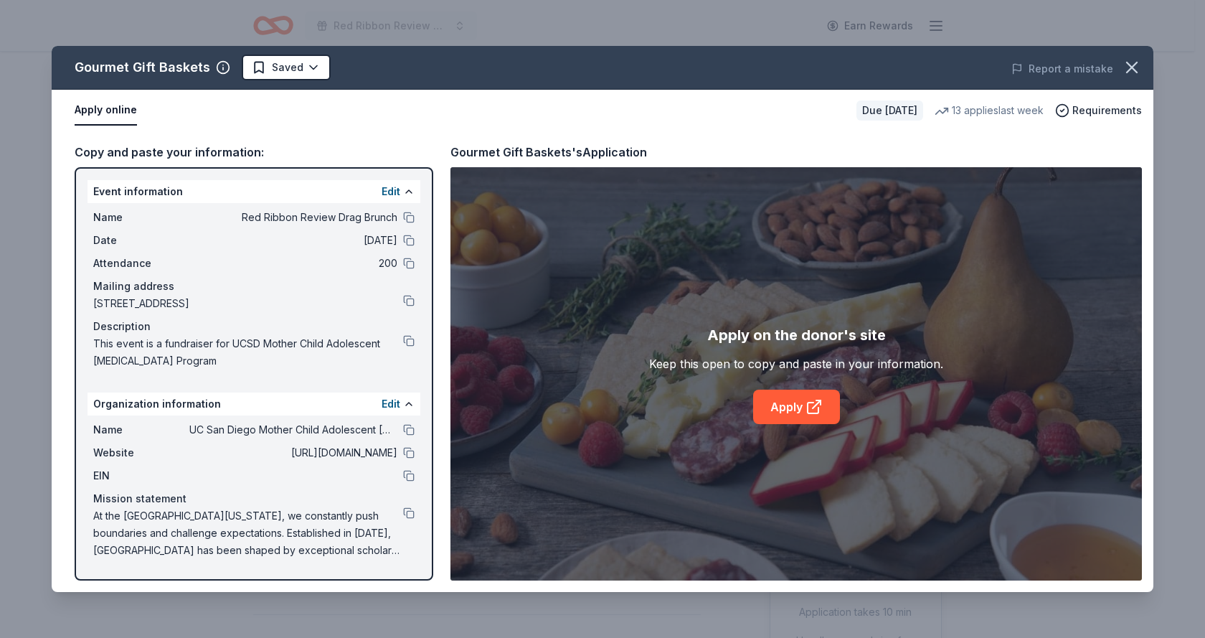 This screenshot has height=638, width=1205. What do you see at coordinates (254, 286) in the screenshot?
I see `div: Mailing address` at bounding box center [254, 286].